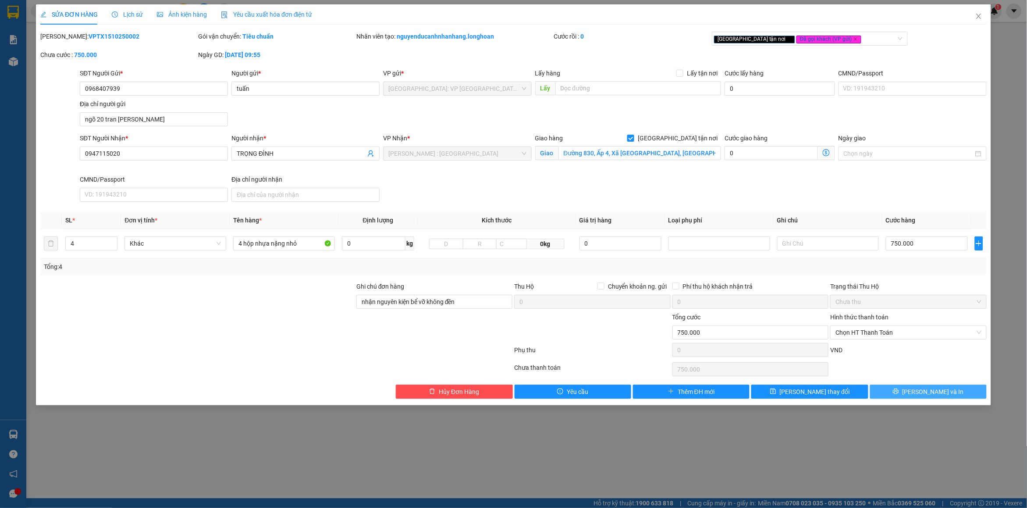  I want to click on input: Ghi chú đơn hàng, so click(435, 302).